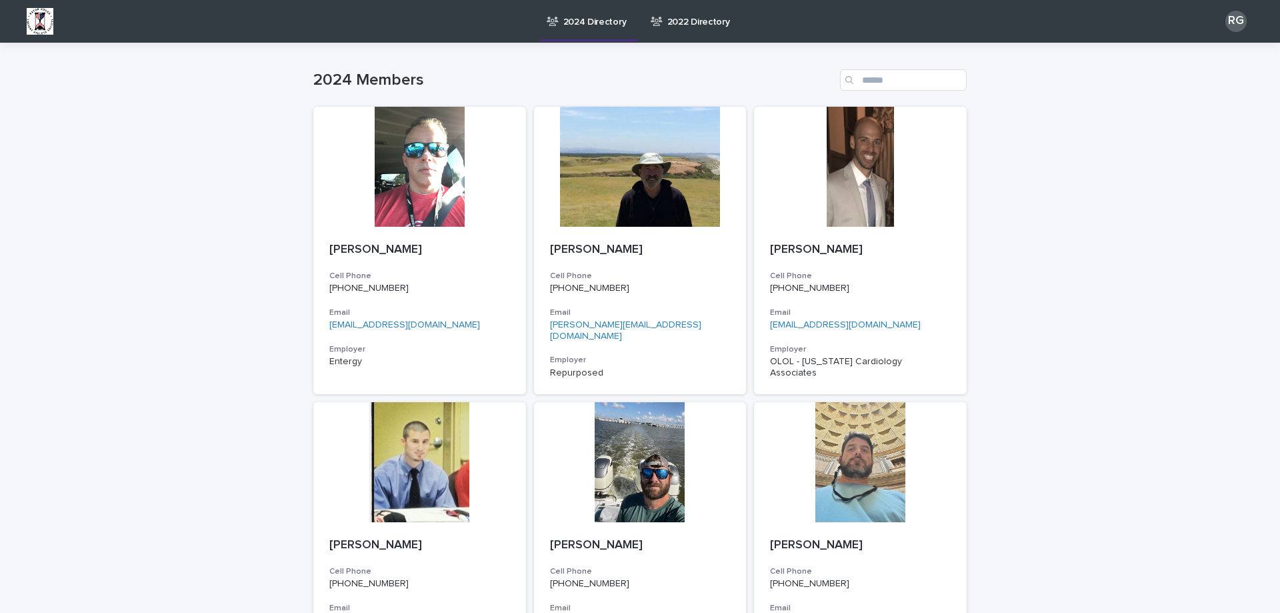 The height and width of the screenshot is (613, 1280). Describe the element at coordinates (904, 80) in the screenshot. I see `input: Search` at that location.